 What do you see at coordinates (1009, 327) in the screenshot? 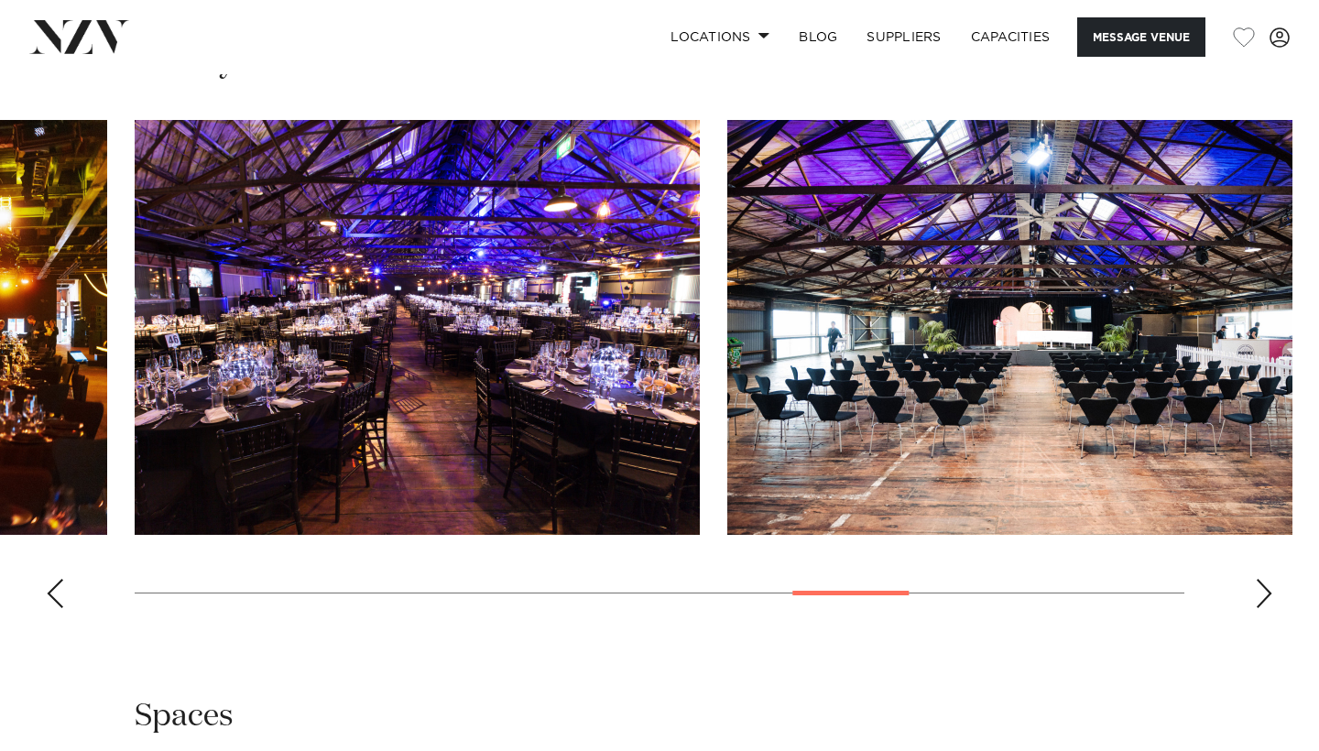
I see `swiper-slide: 12 / 16` at bounding box center [1009, 327].